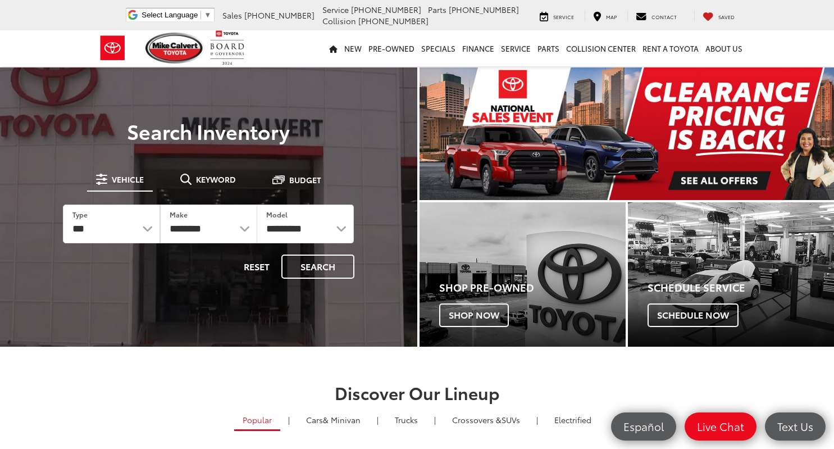 This screenshot has width=834, height=449. Describe the element at coordinates (611, 16) in the screenshot. I see `span: Map` at that location.